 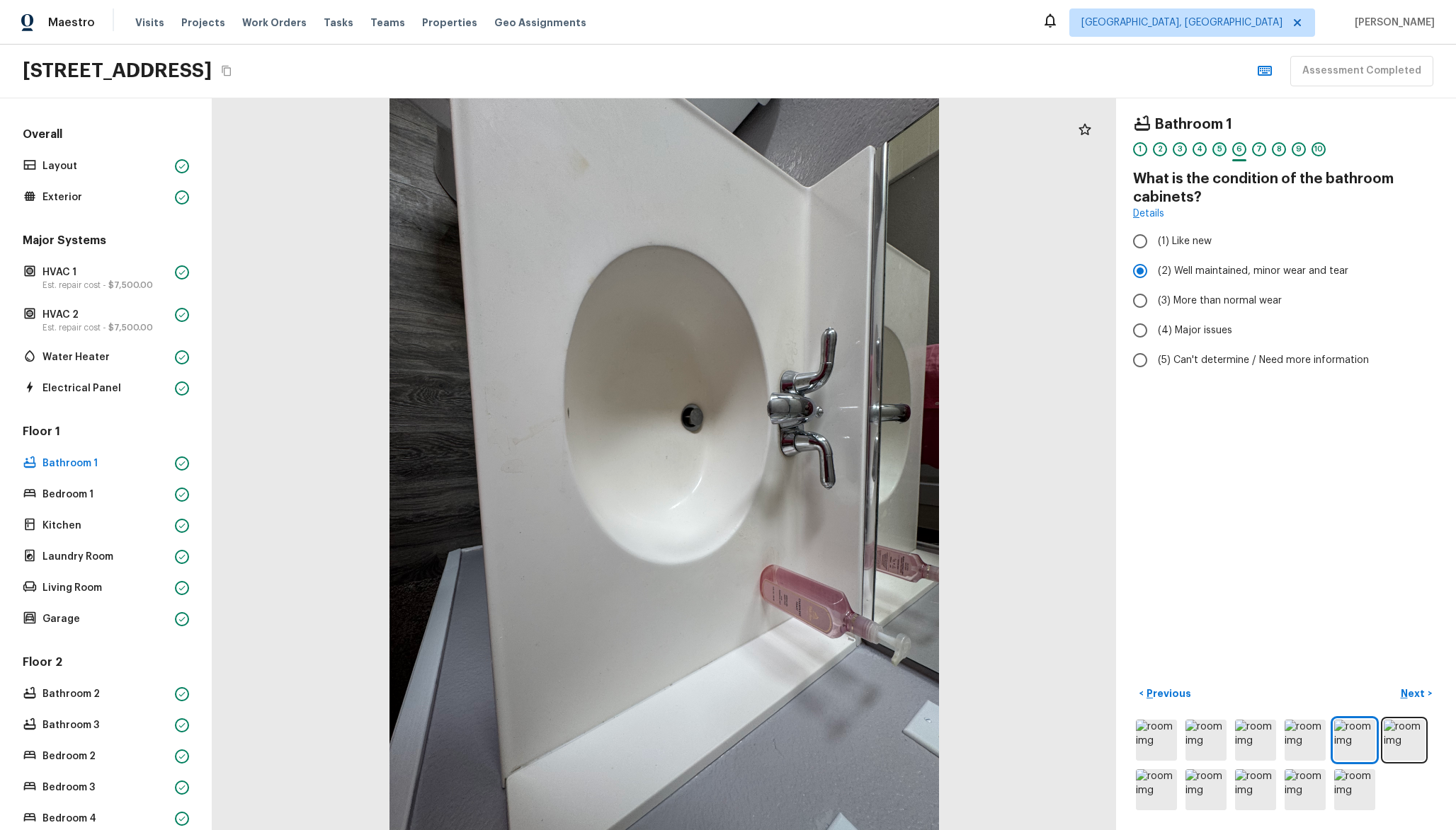 I want to click on div: 1, so click(x=1140, y=149).